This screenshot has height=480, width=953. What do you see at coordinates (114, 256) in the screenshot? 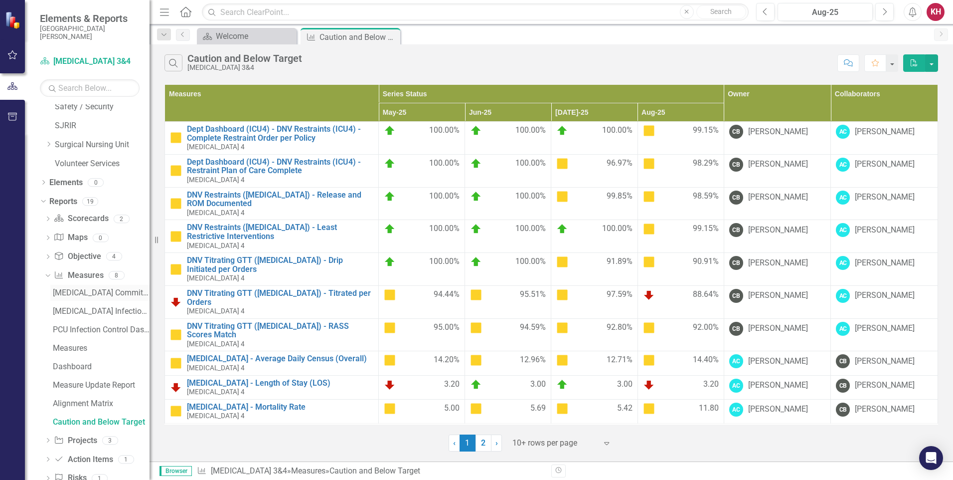
I see `div: 4` at bounding box center [114, 256].